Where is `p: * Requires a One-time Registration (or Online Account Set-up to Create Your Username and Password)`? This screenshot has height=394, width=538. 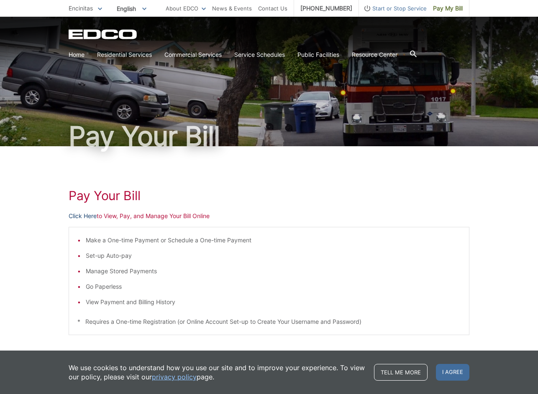 p: * Requires a One-time Registration (or Online Account Set-up to Create Your Username and Password) is located at coordinates (269, 322).